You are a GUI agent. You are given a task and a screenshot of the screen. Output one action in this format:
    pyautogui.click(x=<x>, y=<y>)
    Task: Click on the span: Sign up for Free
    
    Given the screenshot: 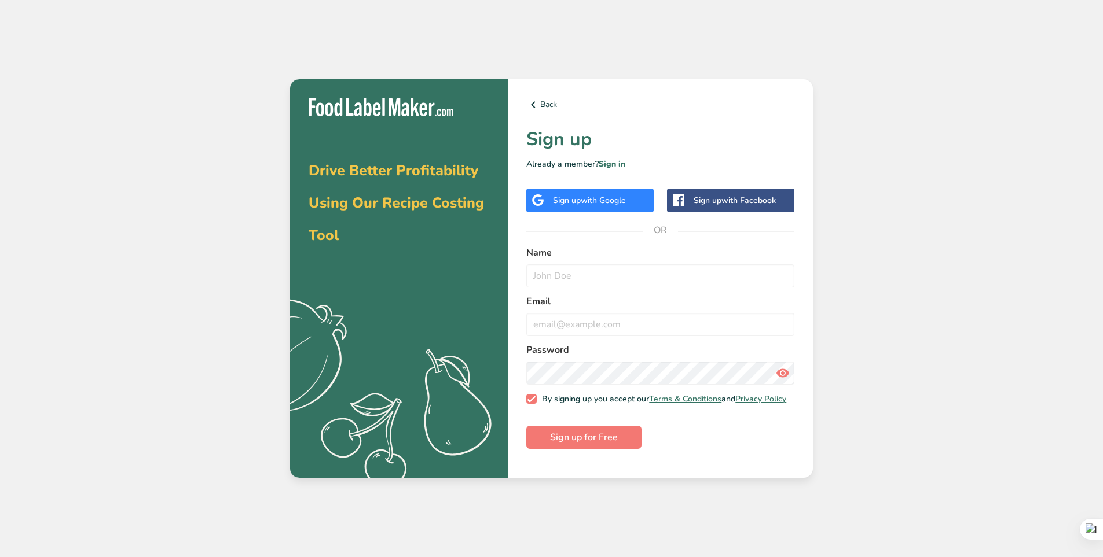 What is the action you would take?
    pyautogui.click(x=584, y=438)
    